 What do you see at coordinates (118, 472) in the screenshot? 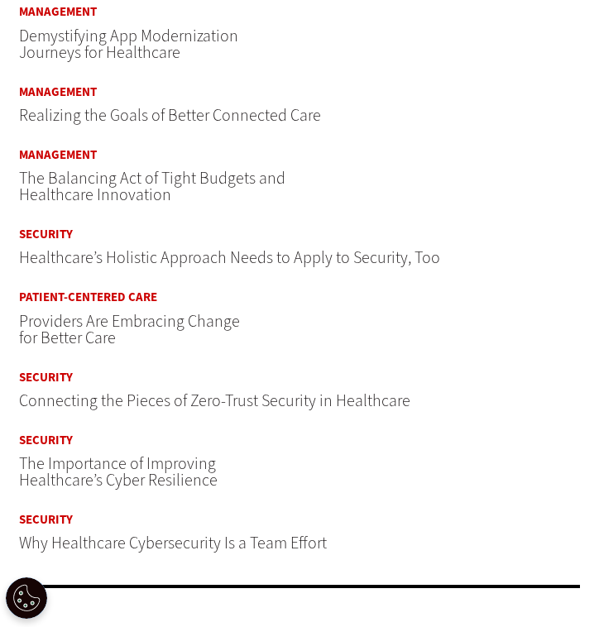
I see `a: The Importance of Improving Healthcare’s Cyber Resilience` at bounding box center [118, 472].